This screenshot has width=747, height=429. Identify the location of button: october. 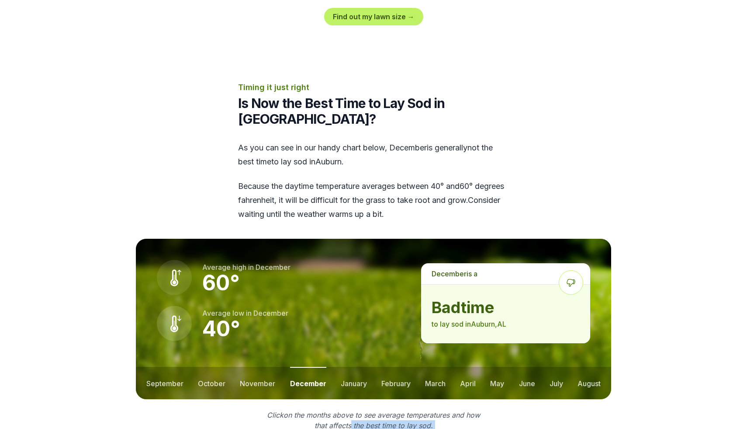
(211, 383).